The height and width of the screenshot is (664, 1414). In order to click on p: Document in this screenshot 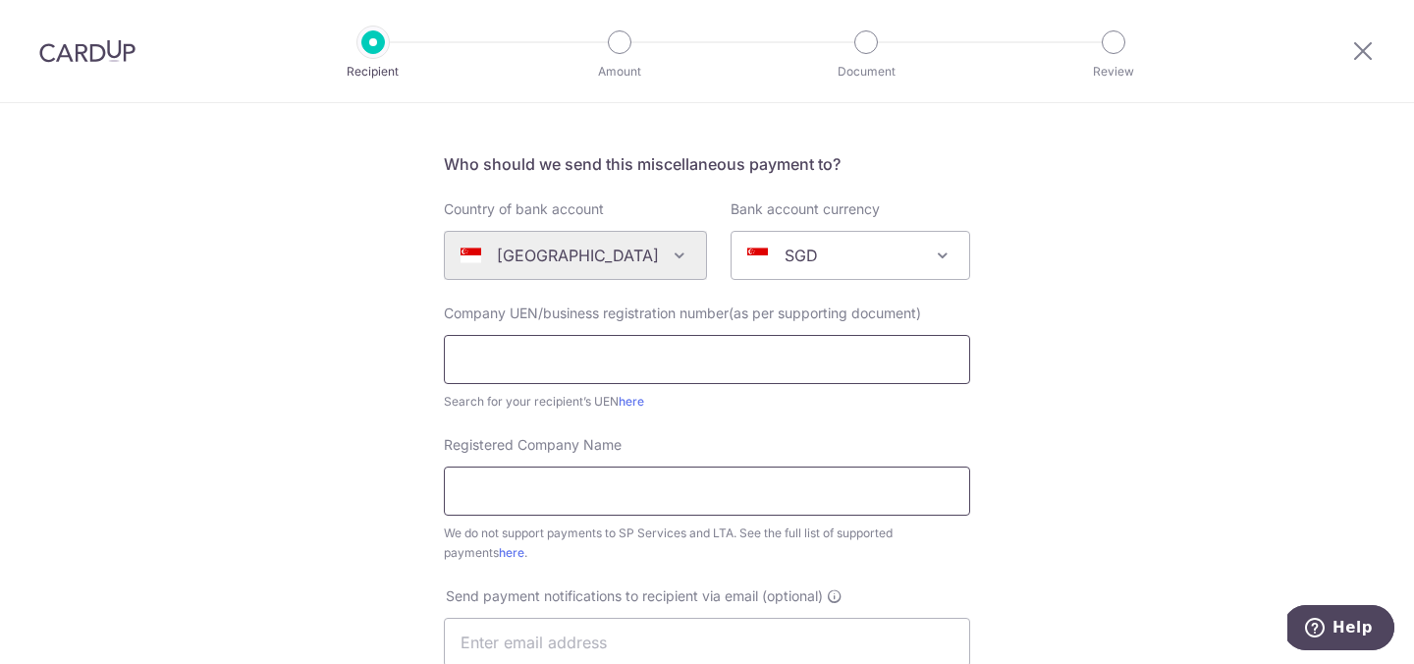, I will do `click(866, 72)`.